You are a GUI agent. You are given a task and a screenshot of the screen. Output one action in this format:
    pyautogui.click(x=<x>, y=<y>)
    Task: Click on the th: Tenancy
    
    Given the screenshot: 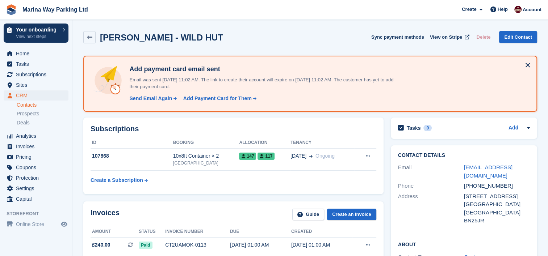 What is the action you would take?
    pyautogui.click(x=322, y=143)
    